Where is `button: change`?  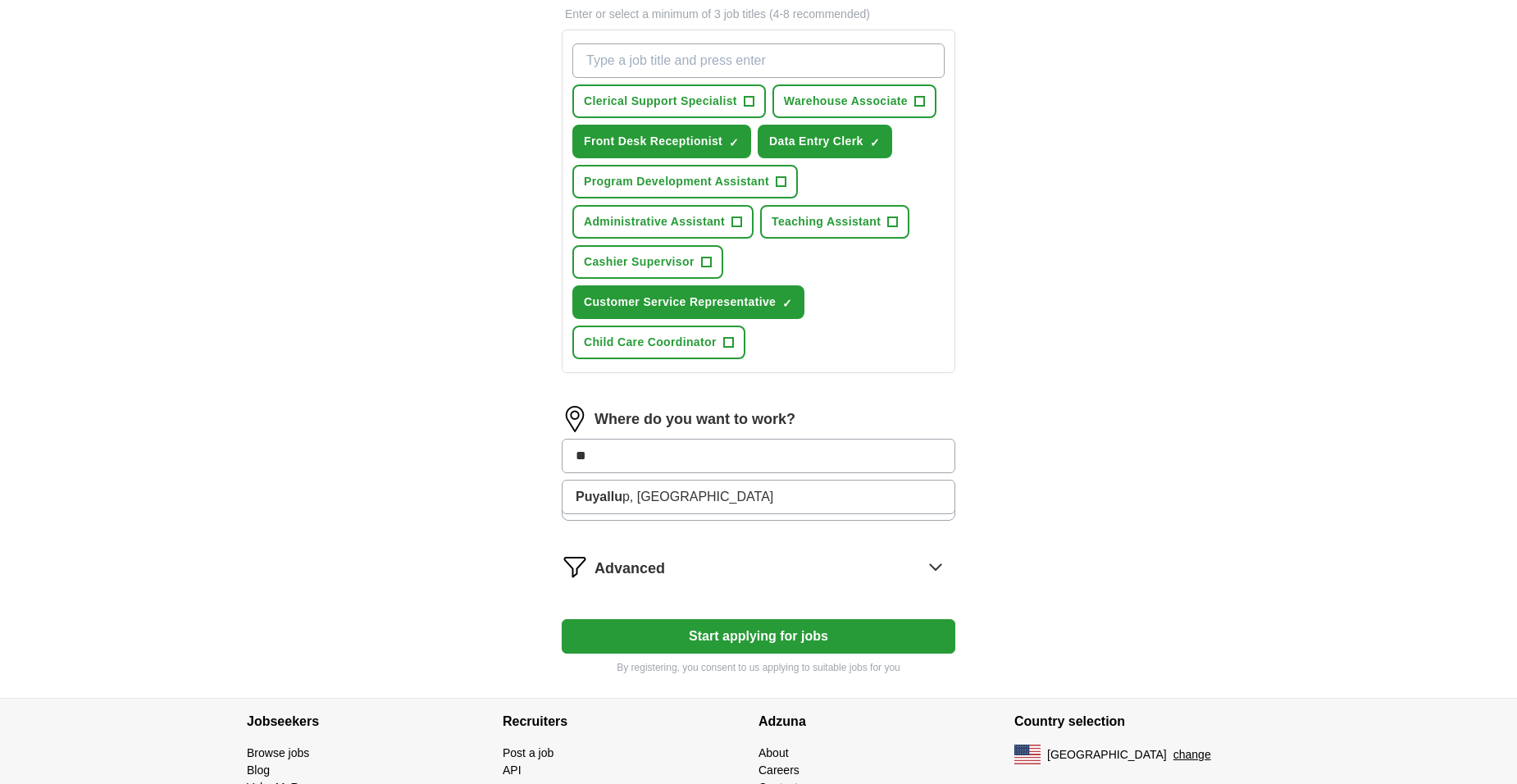
button: change is located at coordinates (1193, 754).